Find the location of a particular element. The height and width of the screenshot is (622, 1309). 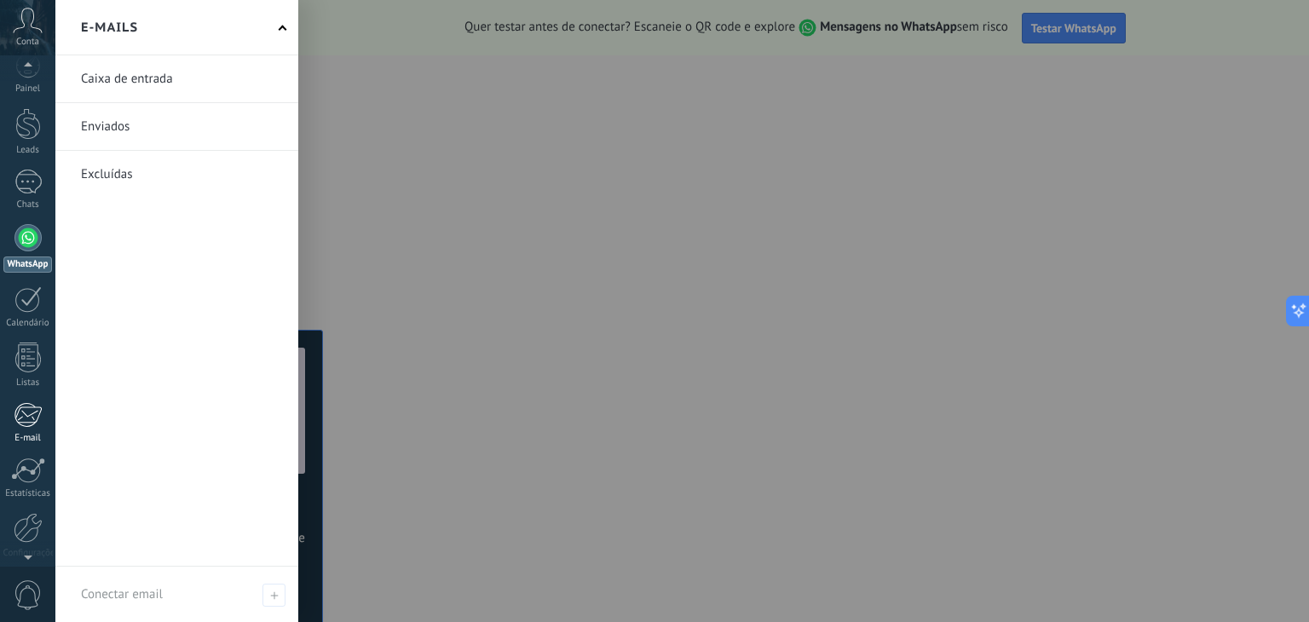

li: Excluídas is located at coordinates (176, 174).